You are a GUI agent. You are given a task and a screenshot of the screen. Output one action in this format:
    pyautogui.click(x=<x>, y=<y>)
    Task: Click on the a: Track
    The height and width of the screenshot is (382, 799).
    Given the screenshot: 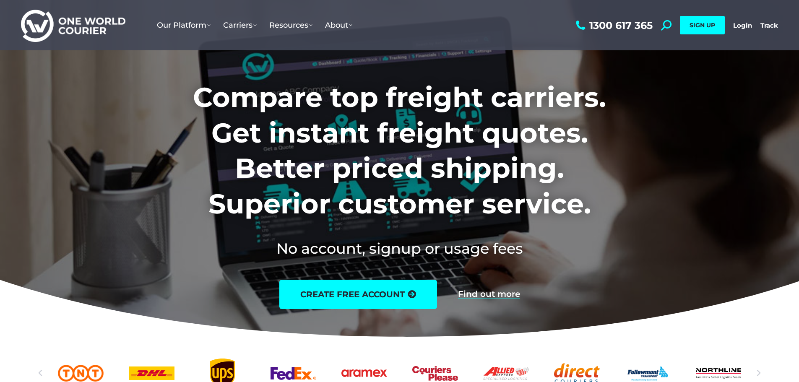 What is the action you would take?
    pyautogui.click(x=770, y=25)
    